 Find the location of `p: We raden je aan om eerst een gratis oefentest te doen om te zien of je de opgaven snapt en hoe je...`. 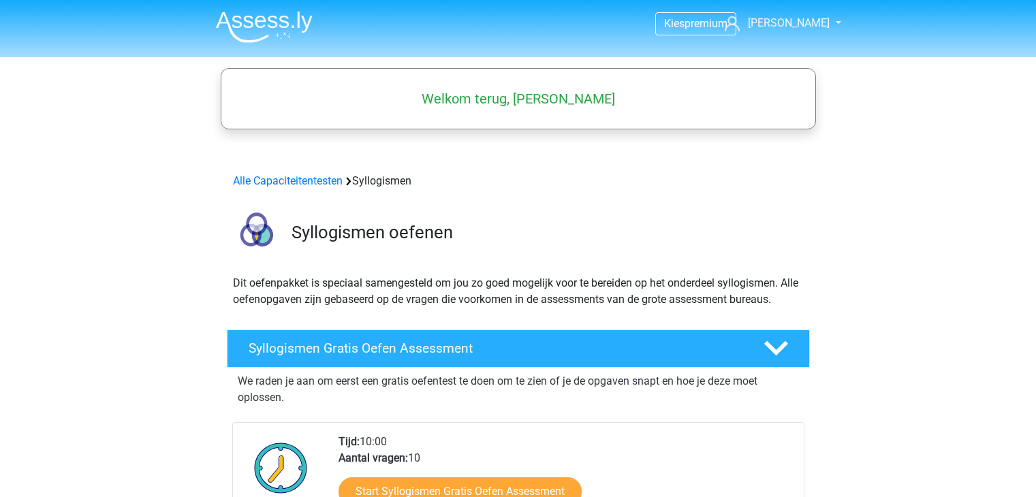

p: We raden je aan om eerst een gratis oefentest te doen om te zien of je de opgaven snapt en hoe je... is located at coordinates (518, 390).